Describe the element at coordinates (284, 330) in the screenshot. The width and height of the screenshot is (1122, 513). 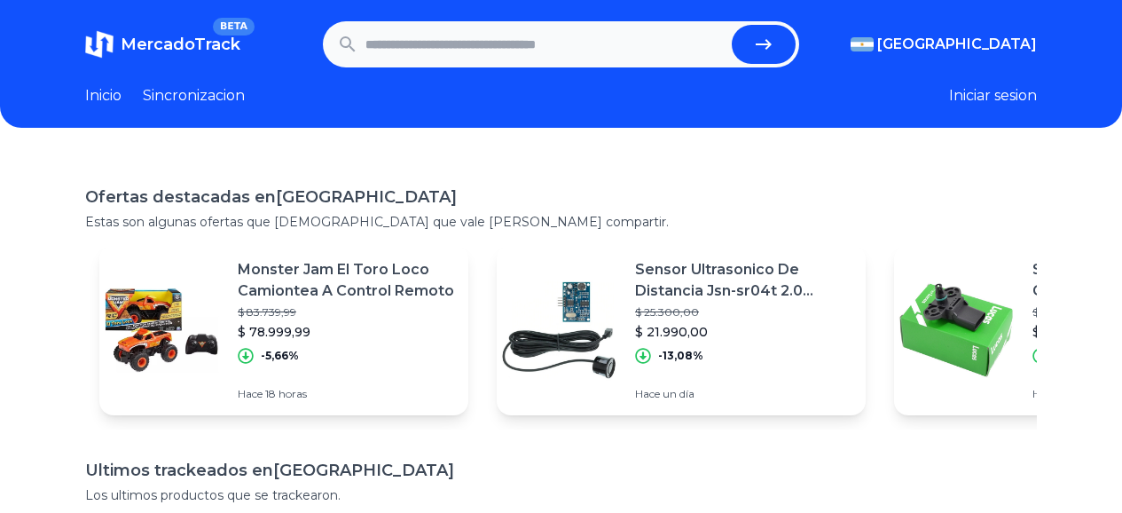
I see `a: Featured imageMonster Jam El Toro Loco Camiontea A Control Remoto$ 83.739,99$ 78.999,99-5,66%Hace...` at that location.